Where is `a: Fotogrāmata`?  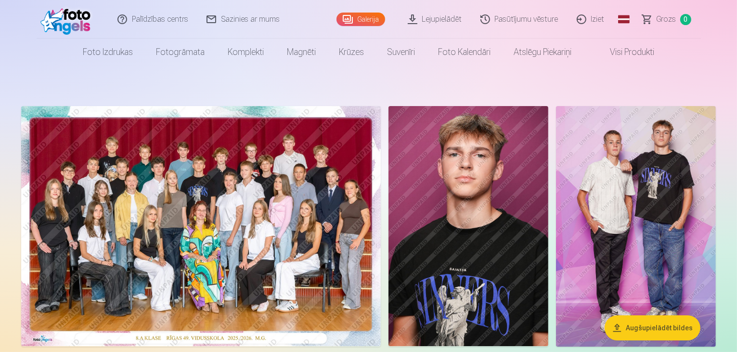
a: Fotogrāmata is located at coordinates (180, 52).